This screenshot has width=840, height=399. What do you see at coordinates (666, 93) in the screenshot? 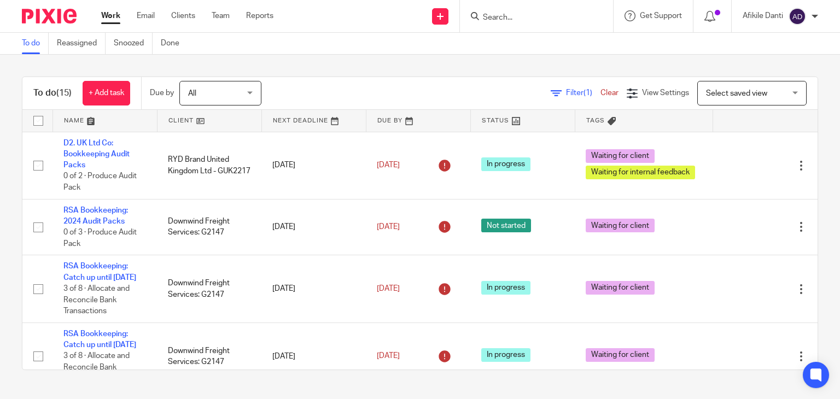
I see `span: View Settings` at bounding box center [666, 93].